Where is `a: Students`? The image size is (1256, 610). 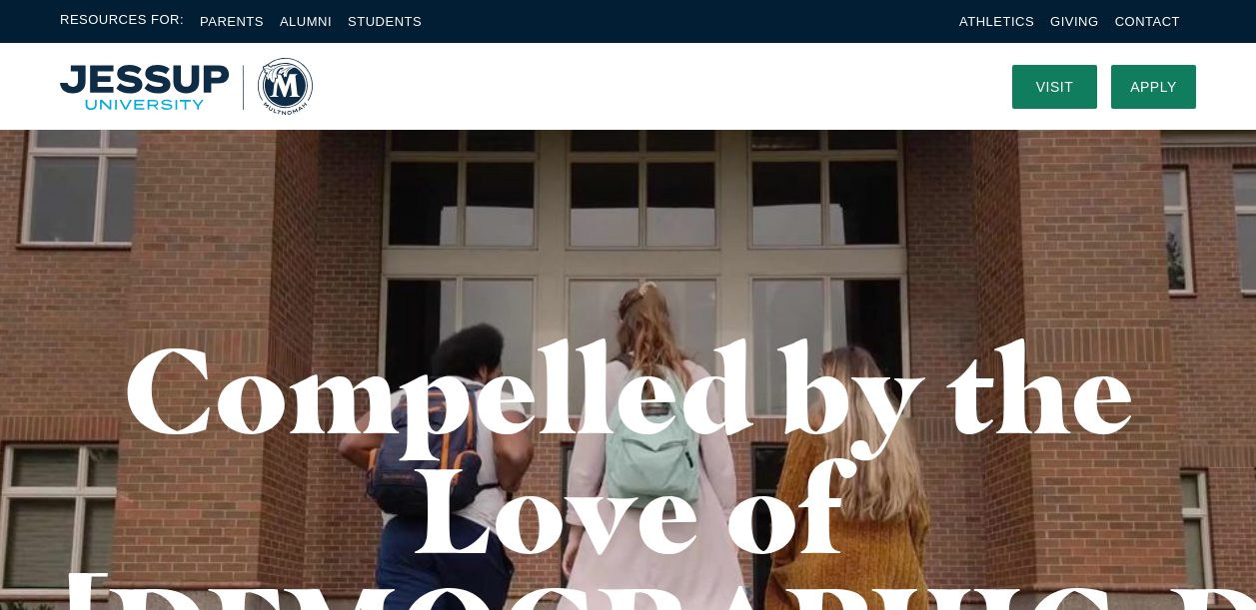 a: Students is located at coordinates (385, 21).